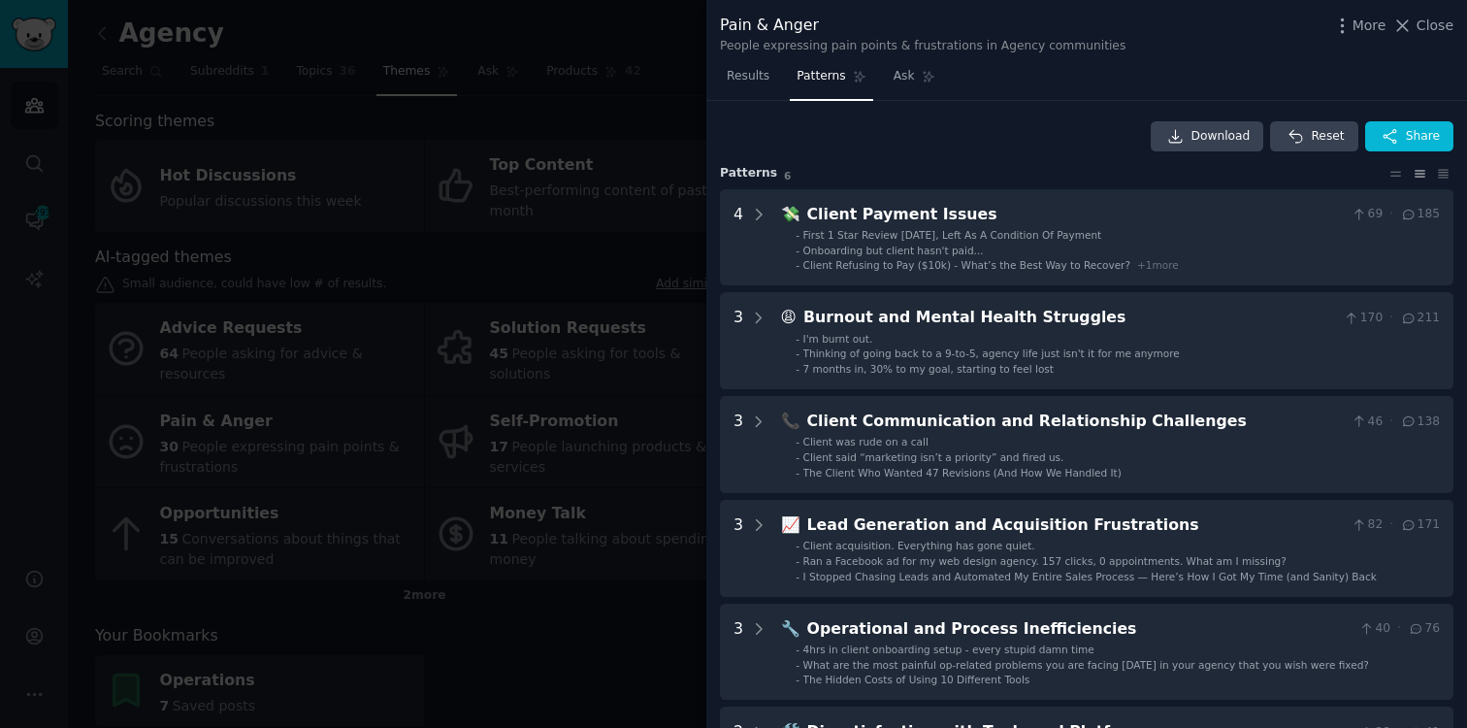 This screenshot has width=1467, height=728. Describe the element at coordinates (933, 457) in the screenshot. I see `span: Client said “marketing isn’t a priority” and fired us.` at that location.